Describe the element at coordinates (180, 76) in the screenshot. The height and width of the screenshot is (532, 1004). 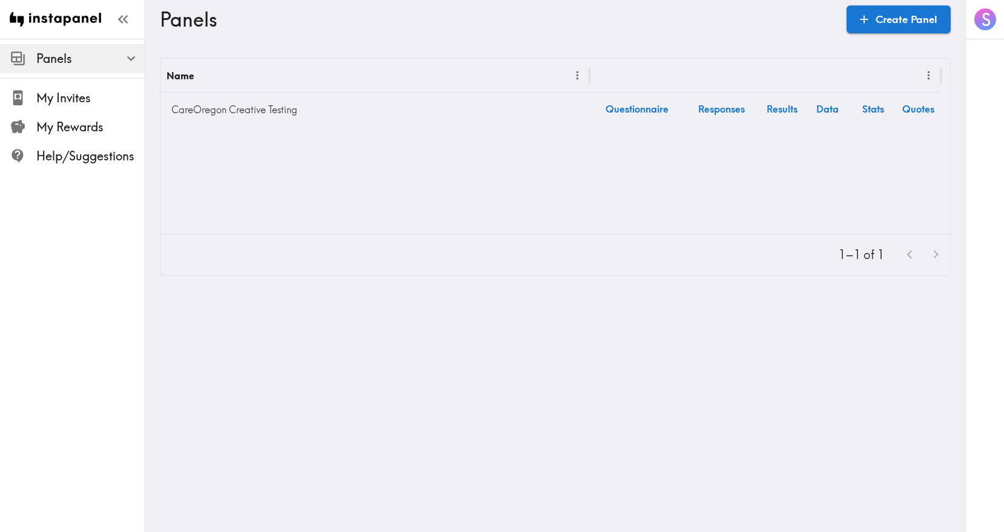
I see `div: Name` at that location.